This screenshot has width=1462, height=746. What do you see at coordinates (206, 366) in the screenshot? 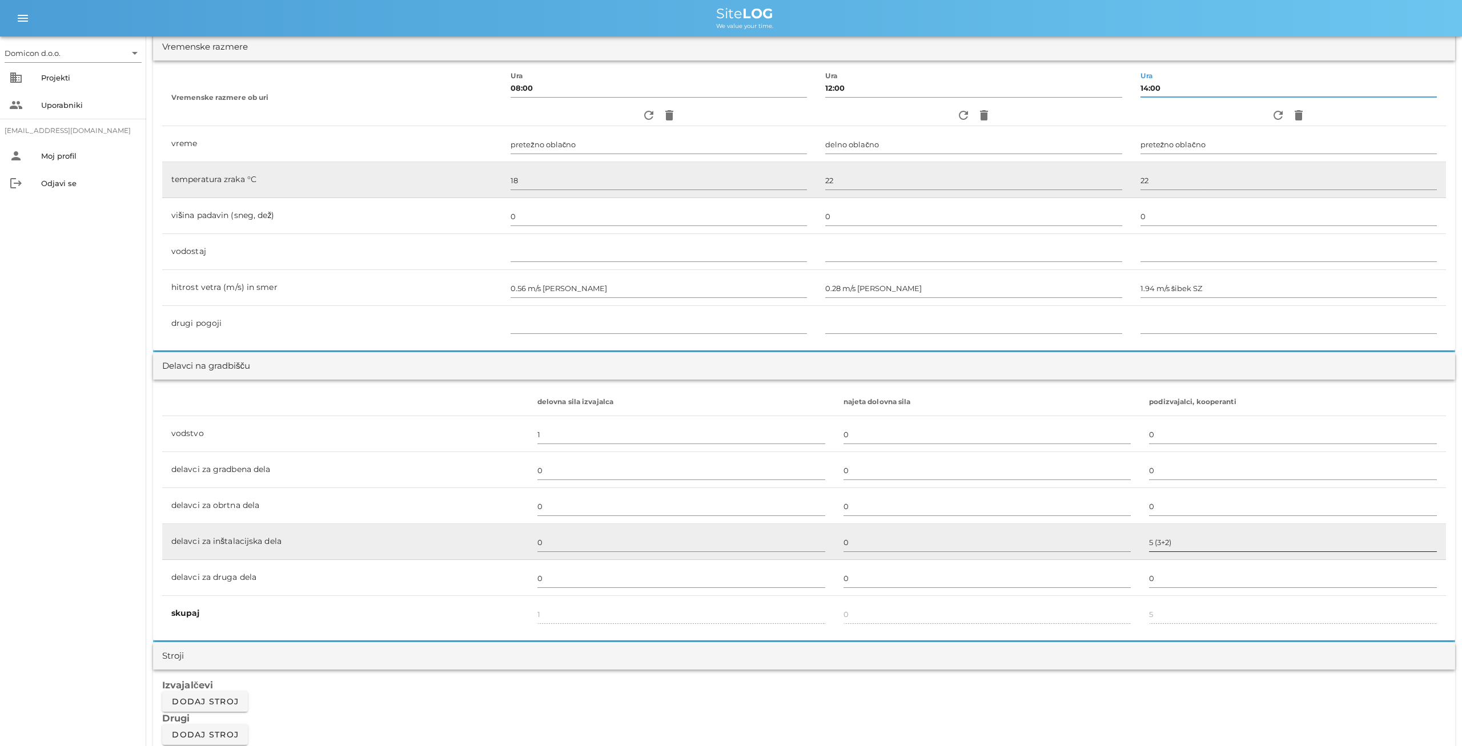
I see `div: Delavci na gradbišču` at bounding box center [206, 366].